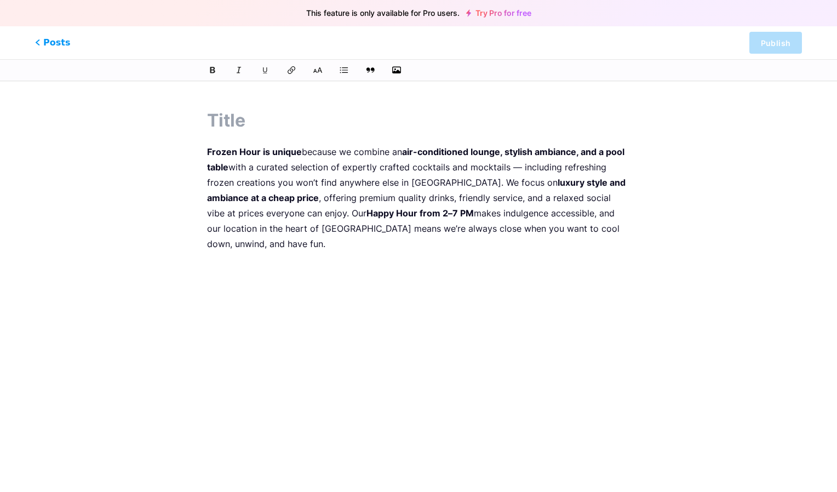  I want to click on strong: air-conditioned lounge, stylish ambiance, and a pool table, so click(417, 159).